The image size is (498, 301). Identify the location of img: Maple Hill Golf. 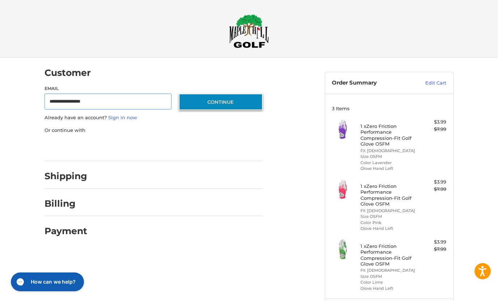
(249, 31).